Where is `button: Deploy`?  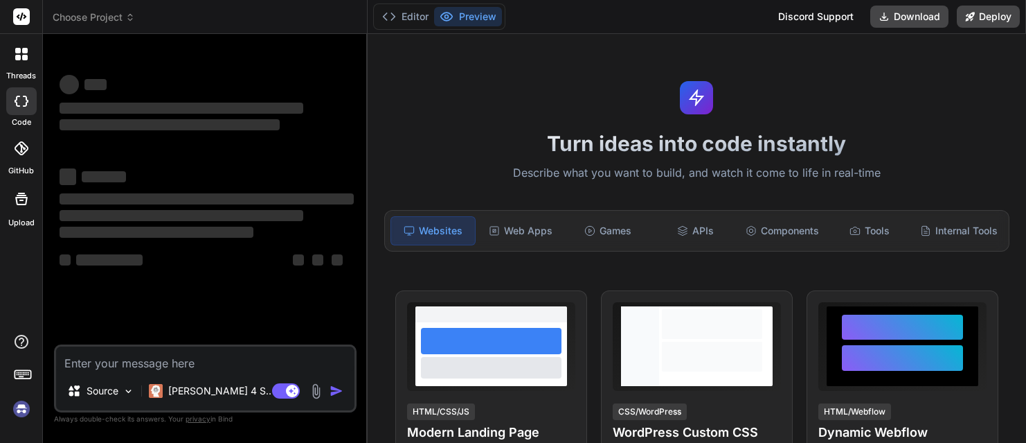 button: Deploy is located at coordinates (988, 17).